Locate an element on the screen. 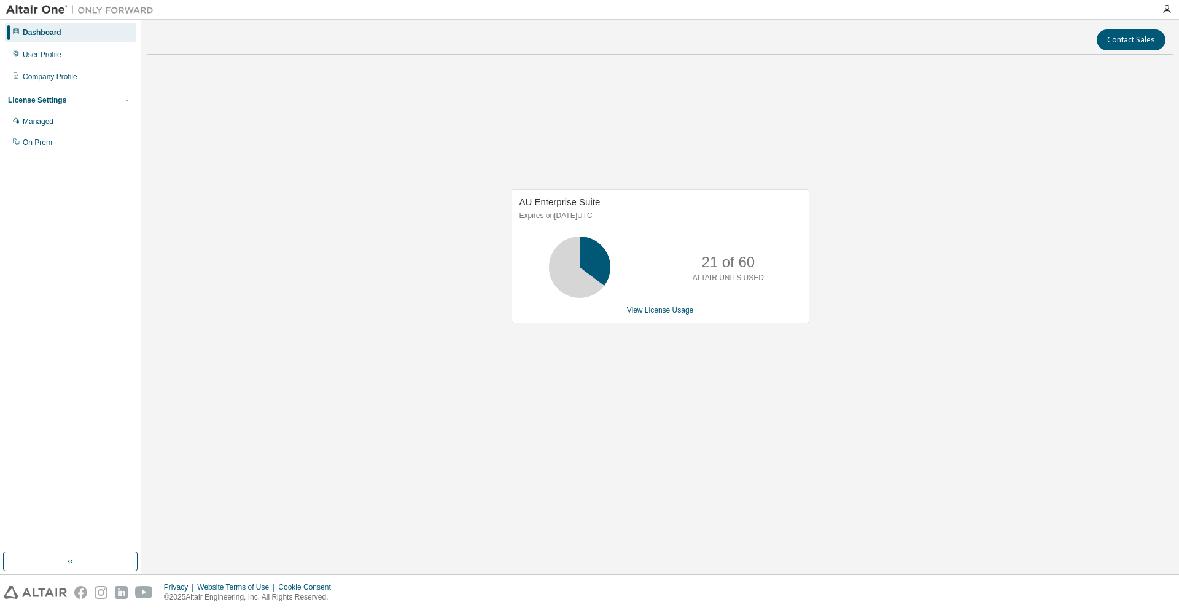  img: Altair One is located at coordinates (83, 10).